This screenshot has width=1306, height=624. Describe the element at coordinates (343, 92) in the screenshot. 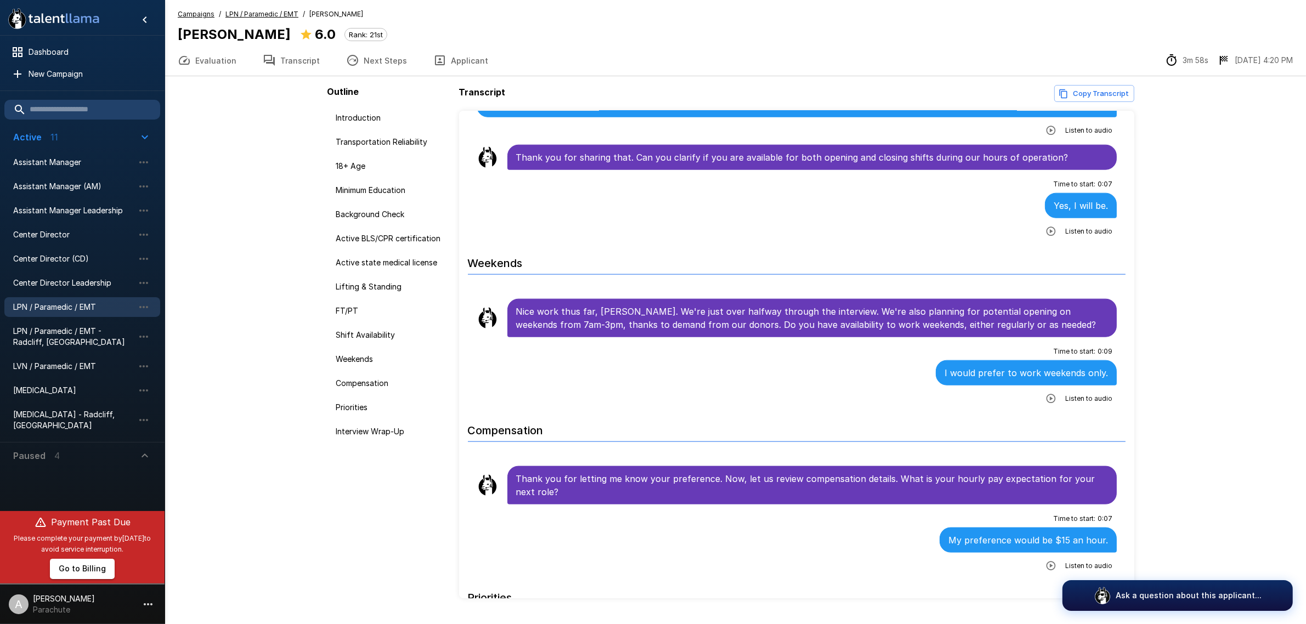

I see `b: Outline` at that location.